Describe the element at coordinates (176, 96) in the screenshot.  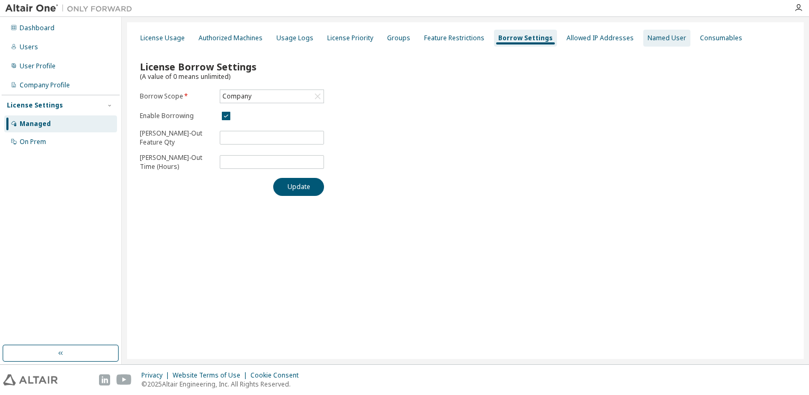
I see `label: Borrow Scope` at that location.